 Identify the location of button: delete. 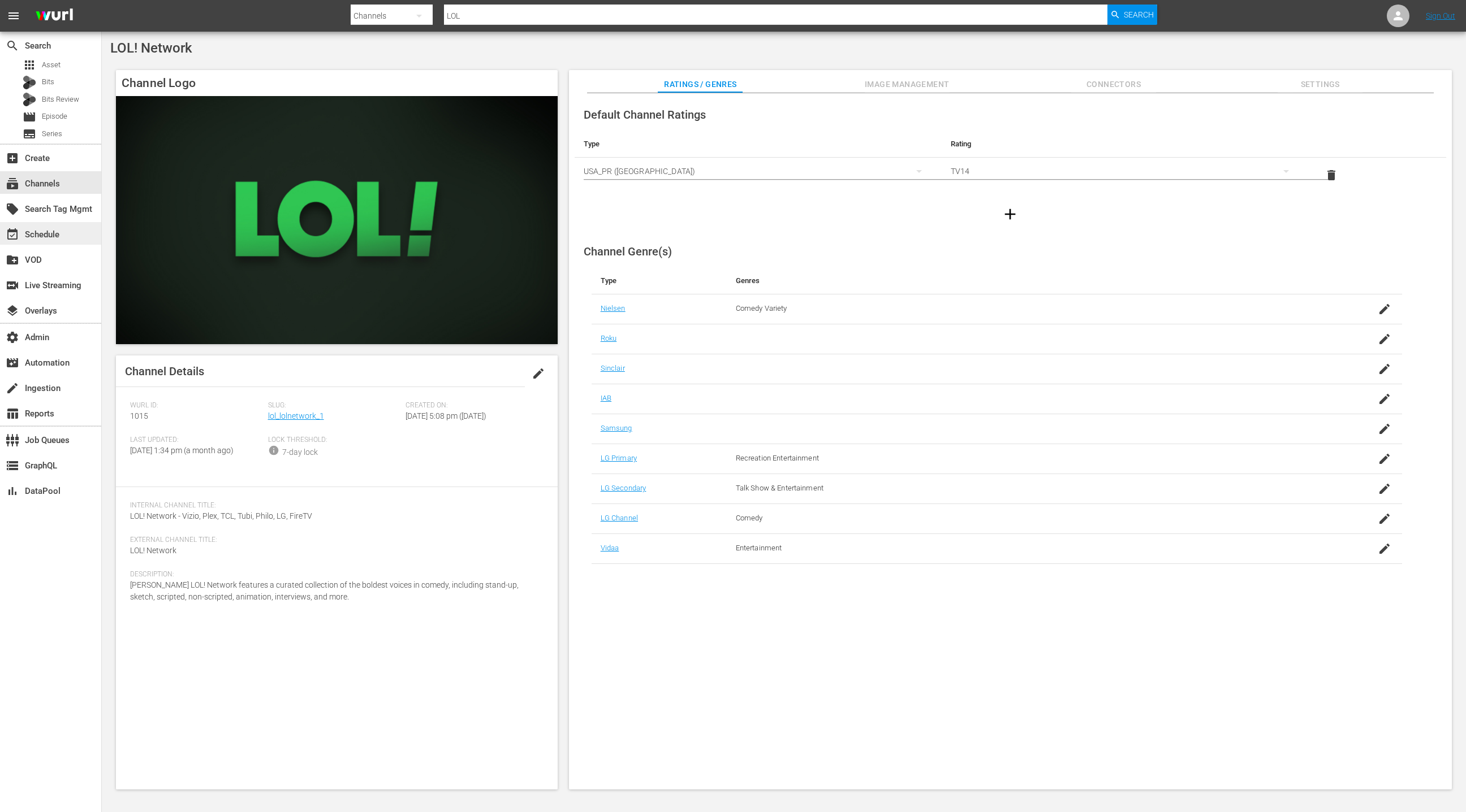
(1331, 175).